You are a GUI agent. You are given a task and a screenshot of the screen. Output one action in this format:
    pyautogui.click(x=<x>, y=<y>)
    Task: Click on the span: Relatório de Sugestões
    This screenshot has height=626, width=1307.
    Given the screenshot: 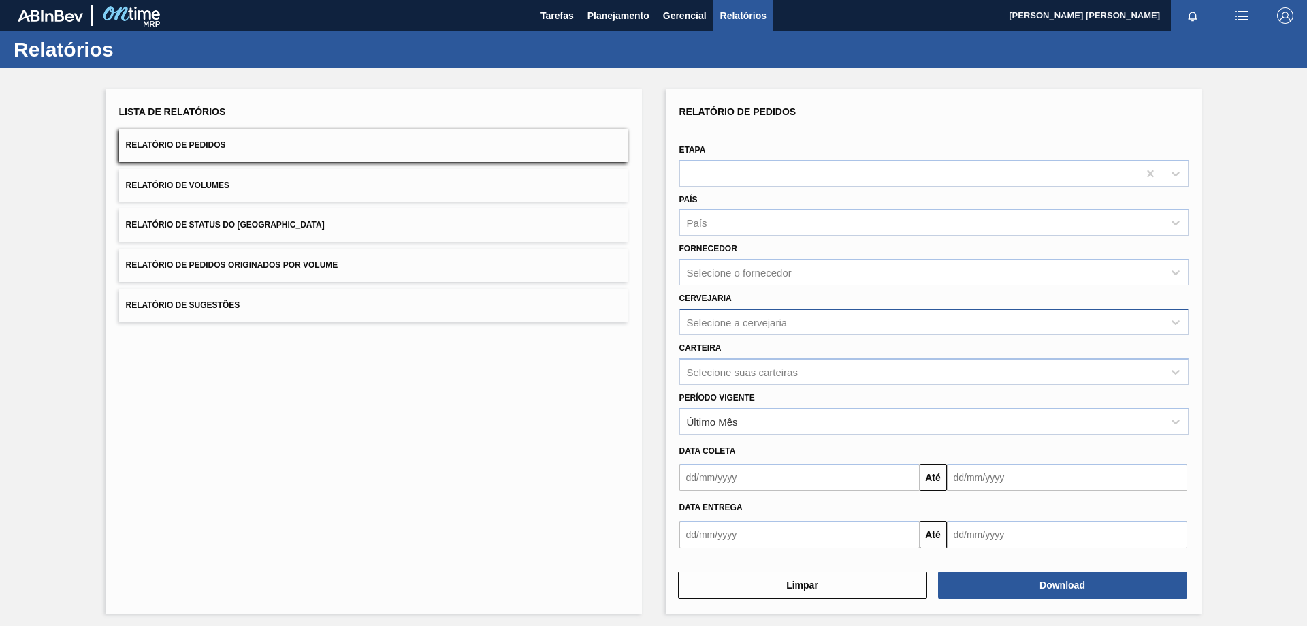 What is the action you would take?
    pyautogui.click(x=183, y=305)
    